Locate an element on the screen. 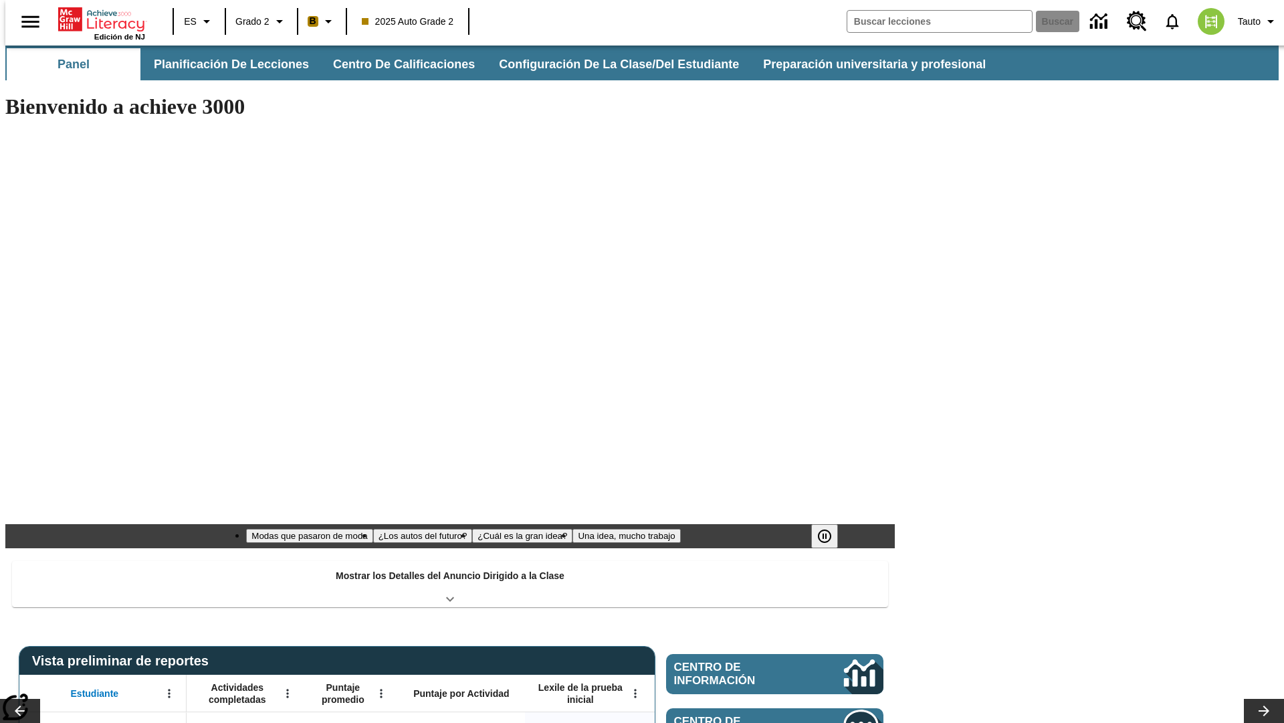  button: Diapositiva 4 Una idea, mucho trabajo is located at coordinates (626, 535).